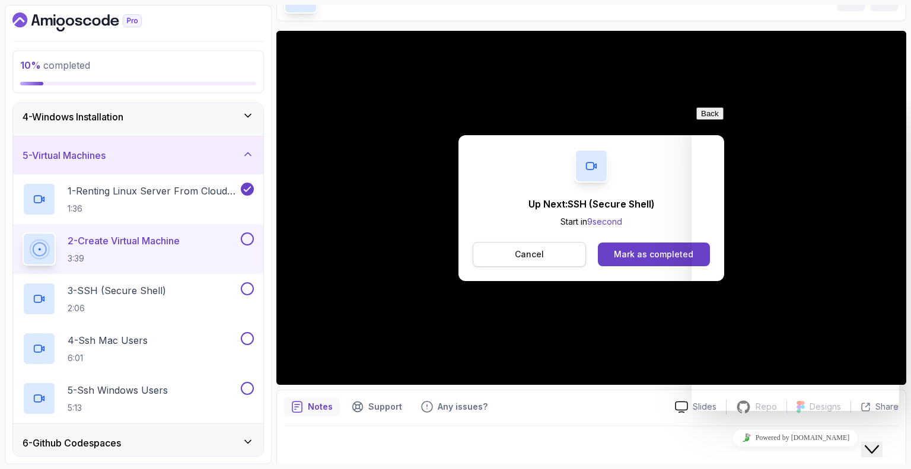 Image resolution: width=911 pixels, height=469 pixels. Describe the element at coordinates (138, 155) in the screenshot. I see `button: 5-Virtual Machines` at that location.